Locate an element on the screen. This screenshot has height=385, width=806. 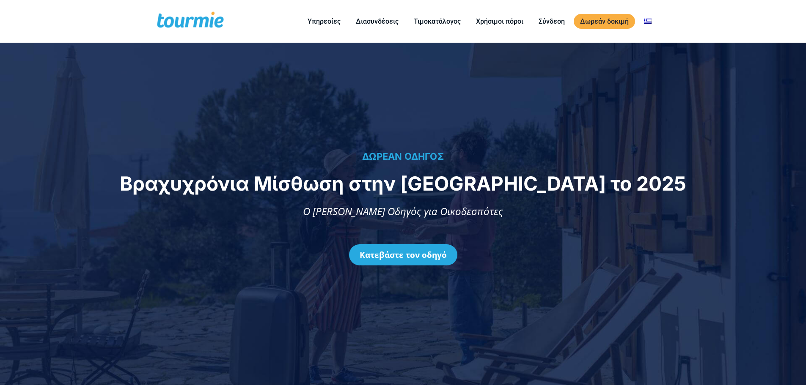
a: Τιμοκατάλογος is located at coordinates (437, 21).